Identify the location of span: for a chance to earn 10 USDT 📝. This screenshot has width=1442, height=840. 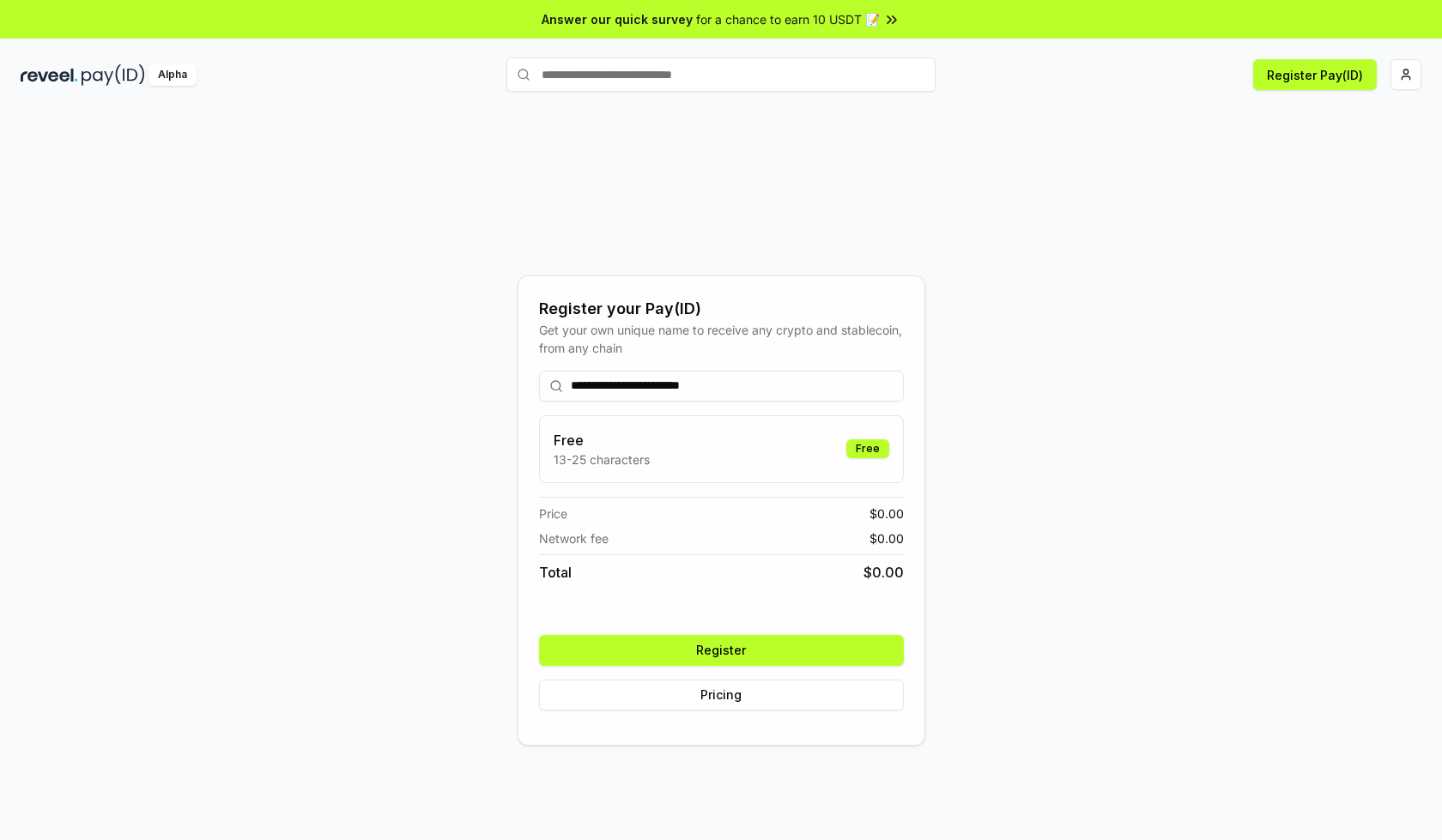
(788, 18).